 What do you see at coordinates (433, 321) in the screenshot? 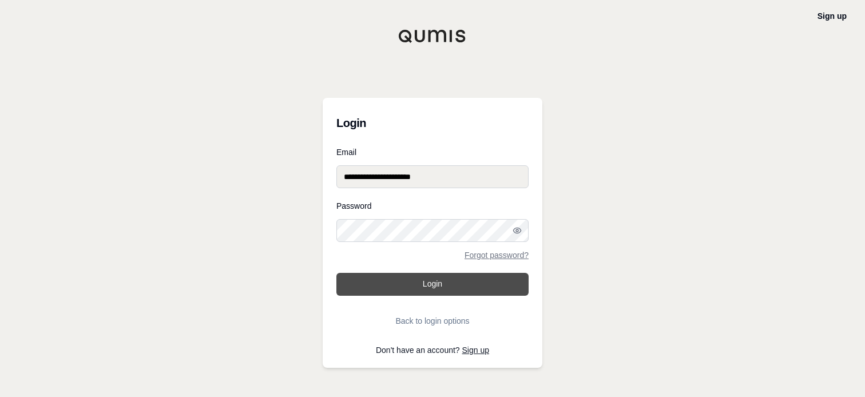
I see `button: Back to login options` at bounding box center [433, 321].